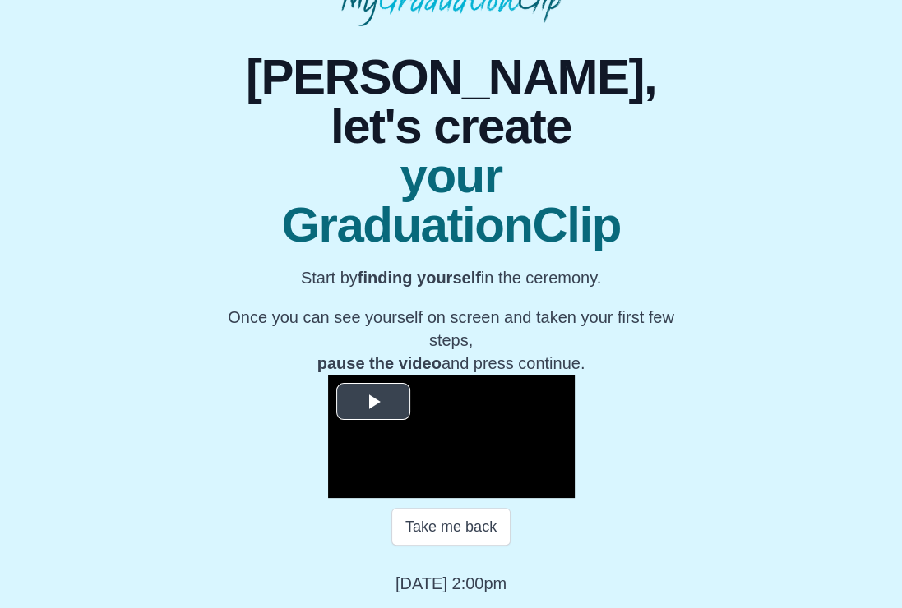 The image size is (902, 608). Describe the element at coordinates (373, 401) in the screenshot. I see `button: Play Video` at that location.